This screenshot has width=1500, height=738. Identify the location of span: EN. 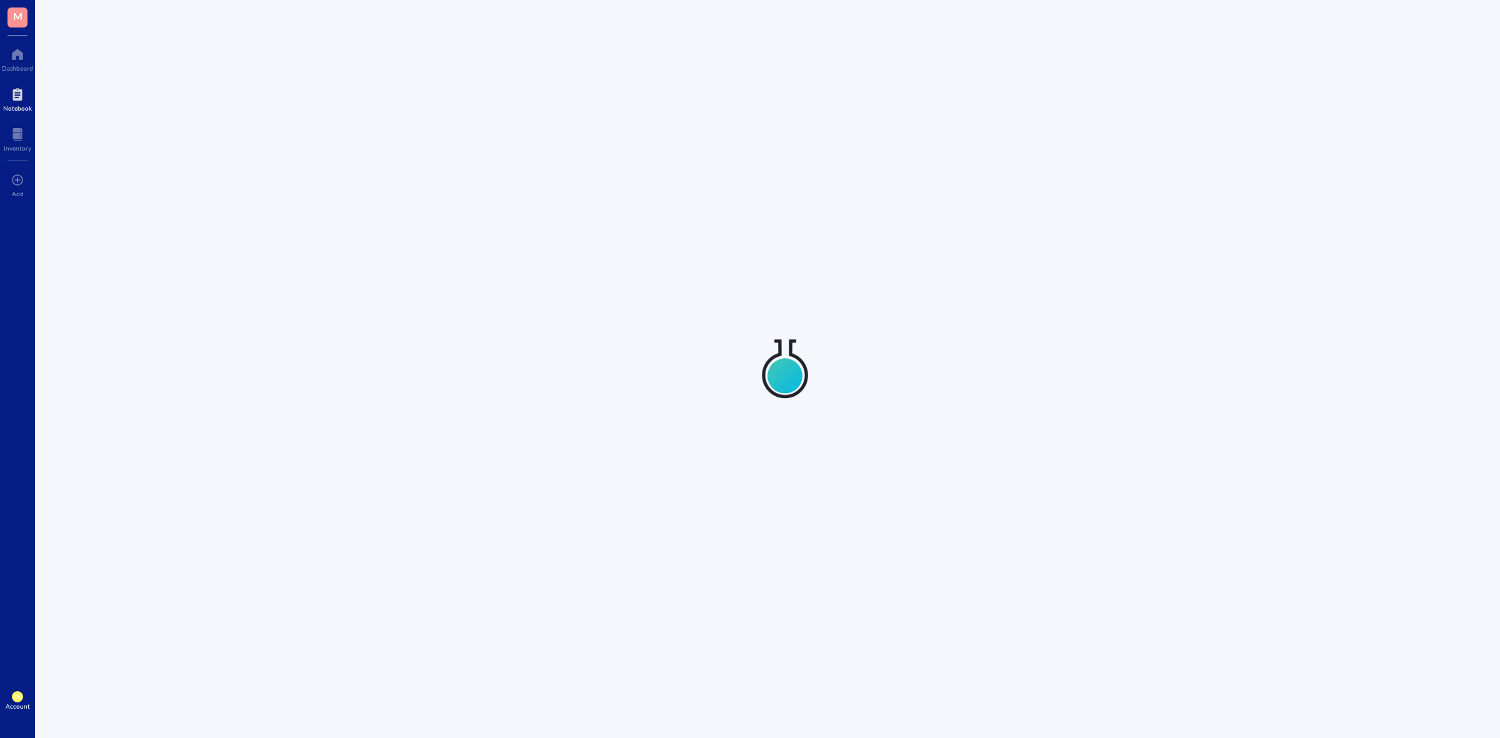
(17, 696).